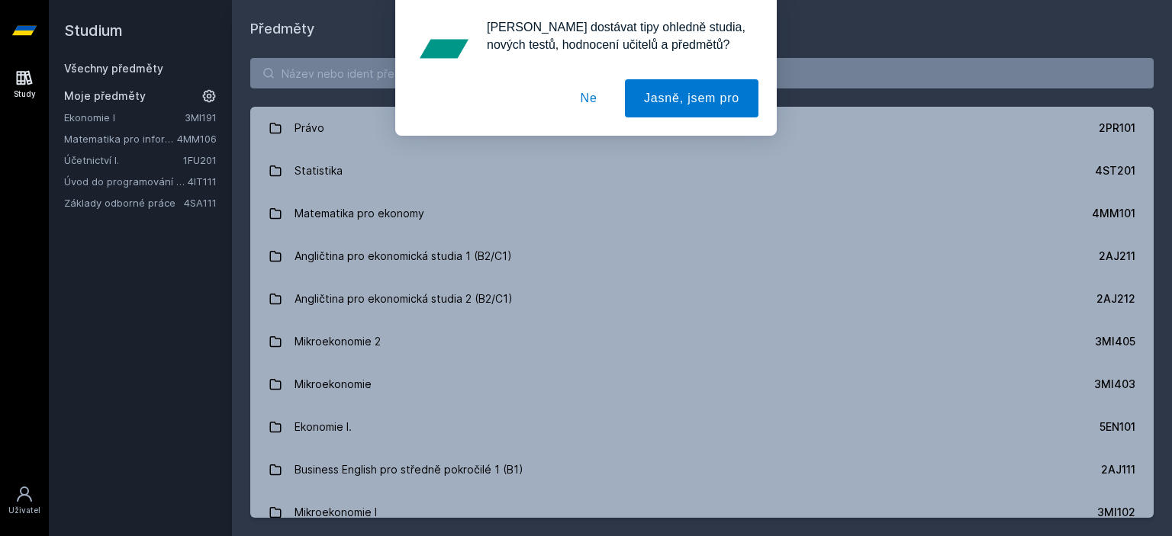 The image size is (1172, 536). Describe the element at coordinates (202, 182) in the screenshot. I see `a: 4IT111` at that location.